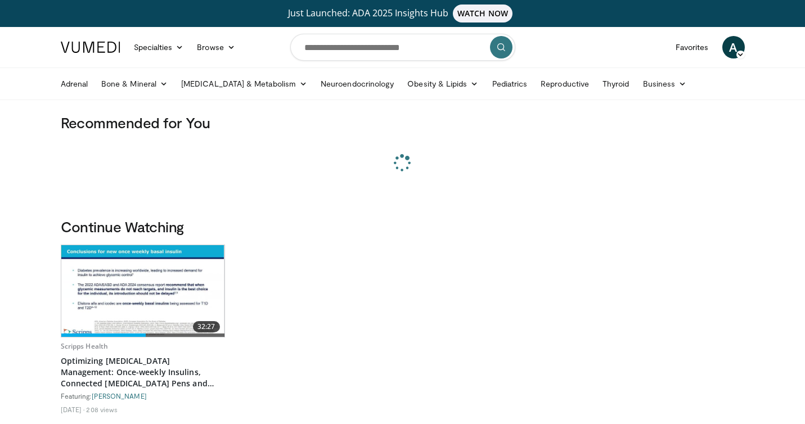 This screenshot has width=805, height=424. What do you see at coordinates (84, 346) in the screenshot?
I see `a: Scripps Health` at bounding box center [84, 346].